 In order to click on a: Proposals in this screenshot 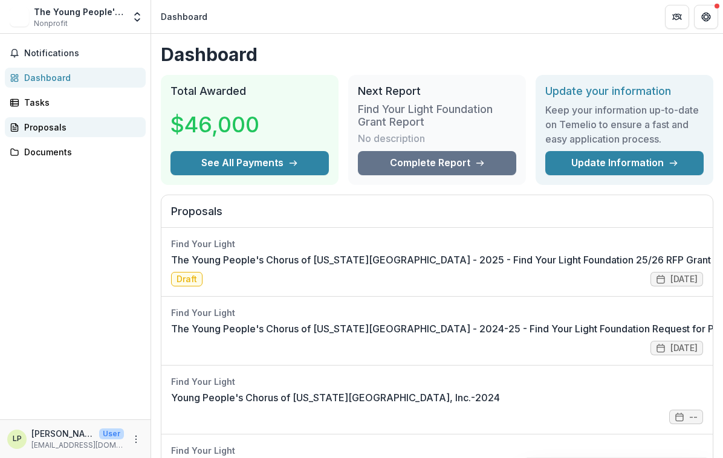, I will do `click(75, 127)`.